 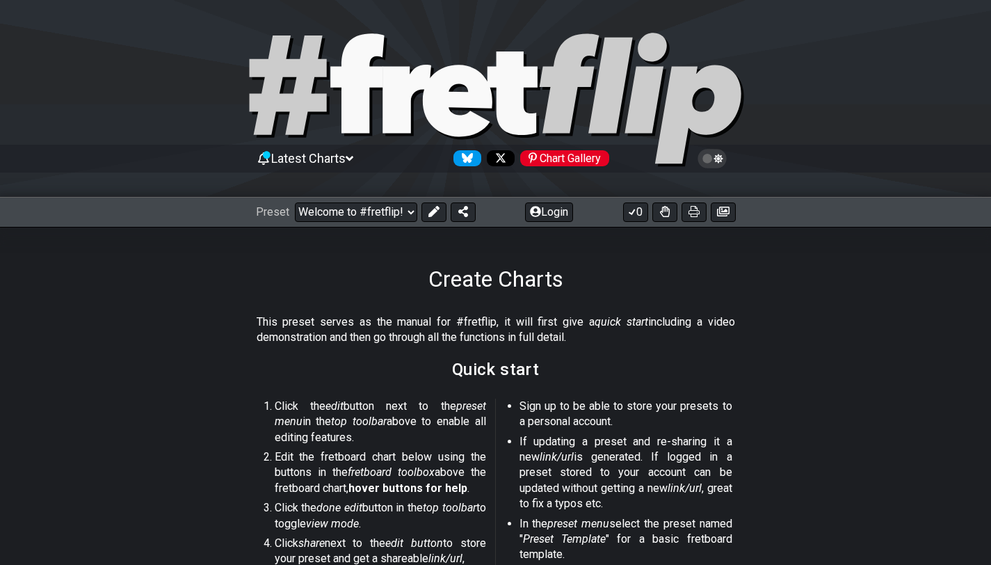 What do you see at coordinates (694, 212) in the screenshot?
I see `button: Print` at bounding box center [694, 212].